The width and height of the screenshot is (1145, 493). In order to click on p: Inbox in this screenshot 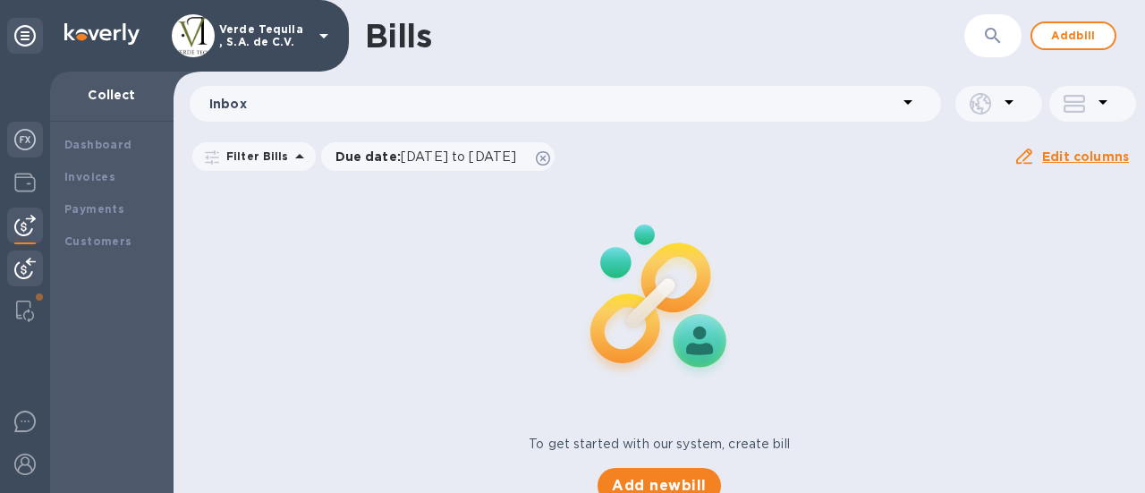, I will do `click(553, 104)`.